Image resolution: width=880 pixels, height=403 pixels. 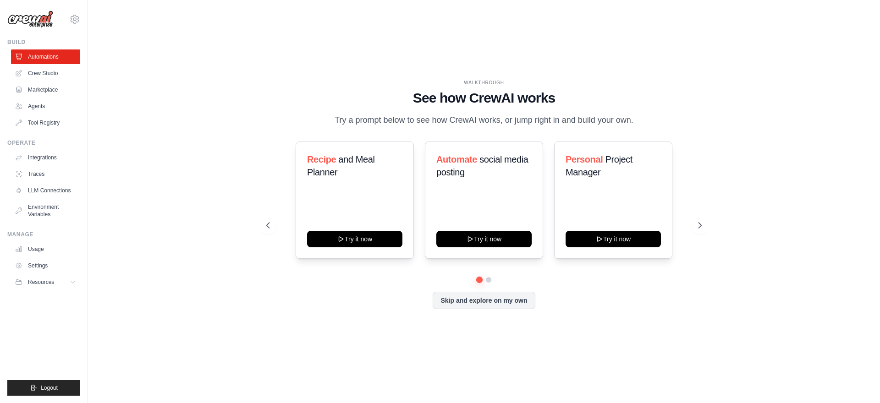 What do you see at coordinates (44, 143) in the screenshot?
I see `div: Operate` at bounding box center [44, 143].